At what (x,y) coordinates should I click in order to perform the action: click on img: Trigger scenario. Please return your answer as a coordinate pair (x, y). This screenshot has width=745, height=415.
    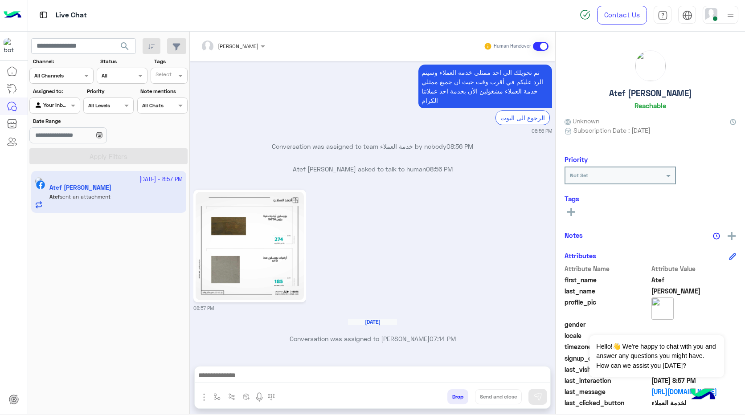
    Looking at the image, I should click on (232, 397).